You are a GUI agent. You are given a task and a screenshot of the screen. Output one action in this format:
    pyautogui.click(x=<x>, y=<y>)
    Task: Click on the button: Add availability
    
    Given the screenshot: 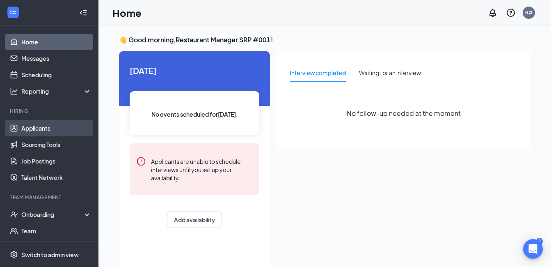 What is the action you would take?
    pyautogui.click(x=194, y=219)
    